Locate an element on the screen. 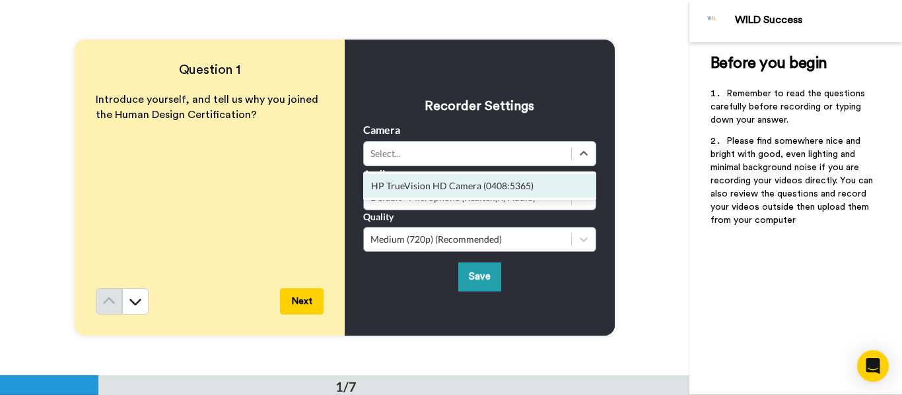  div: Open Intercom Messenger is located at coordinates (873, 366).